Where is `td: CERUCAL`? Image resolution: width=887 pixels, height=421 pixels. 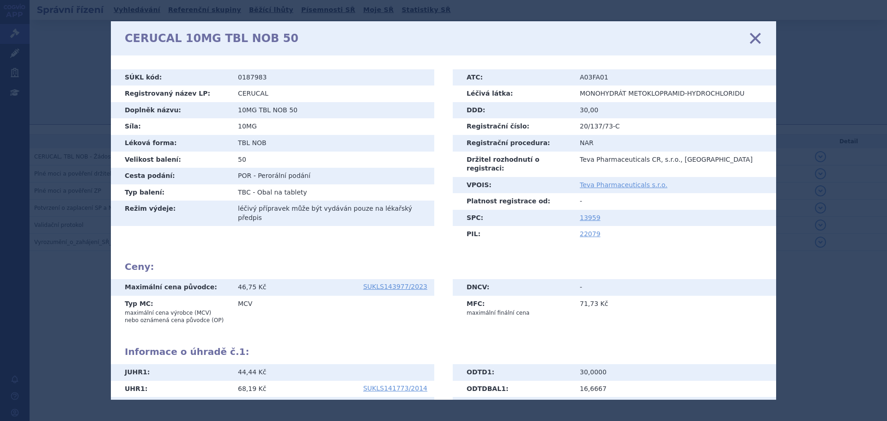
td: CERUCAL is located at coordinates (333, 94).